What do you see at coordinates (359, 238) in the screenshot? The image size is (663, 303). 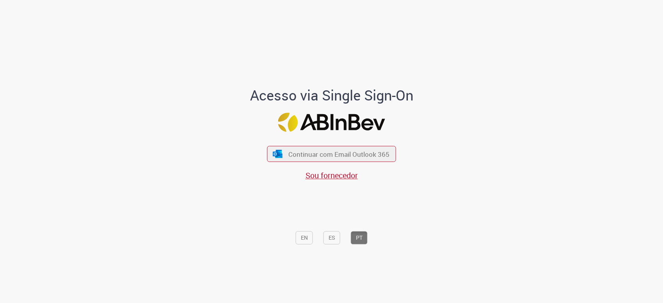 I see `button: PT` at bounding box center [359, 238].